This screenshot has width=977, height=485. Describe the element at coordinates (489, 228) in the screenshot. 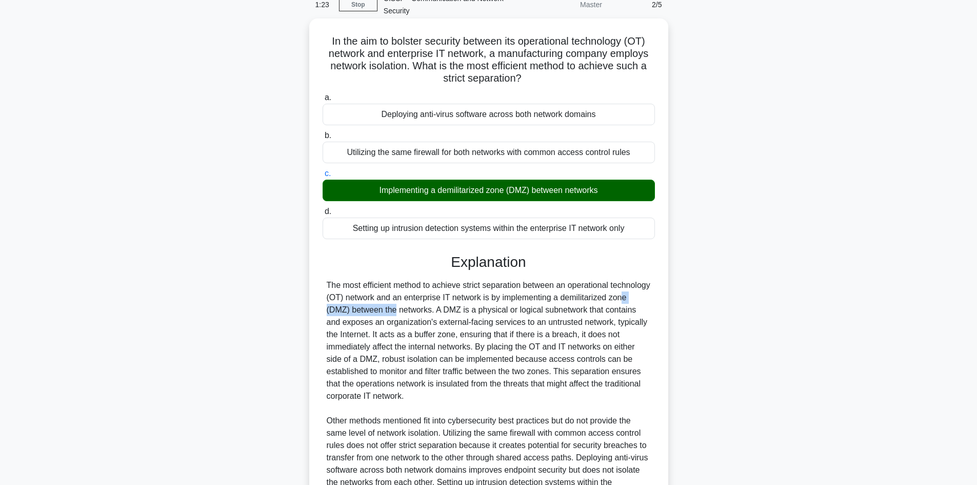

I see `div: Setting up intrusion detection systems within the enterprise IT network only` at that location.